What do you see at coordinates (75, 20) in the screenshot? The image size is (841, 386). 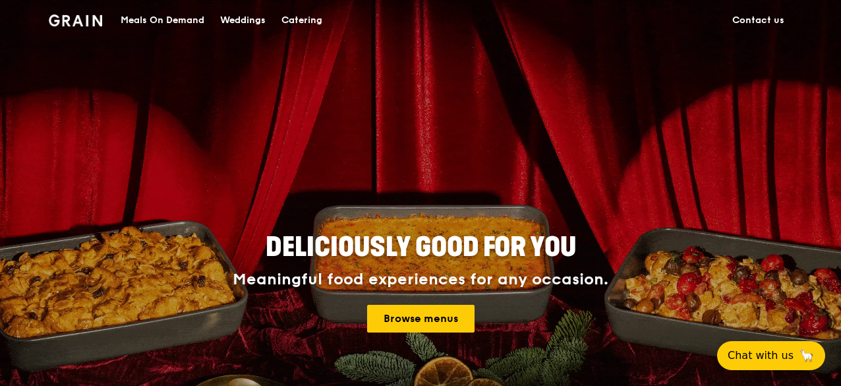 I see `img: Grain` at bounding box center [75, 20].